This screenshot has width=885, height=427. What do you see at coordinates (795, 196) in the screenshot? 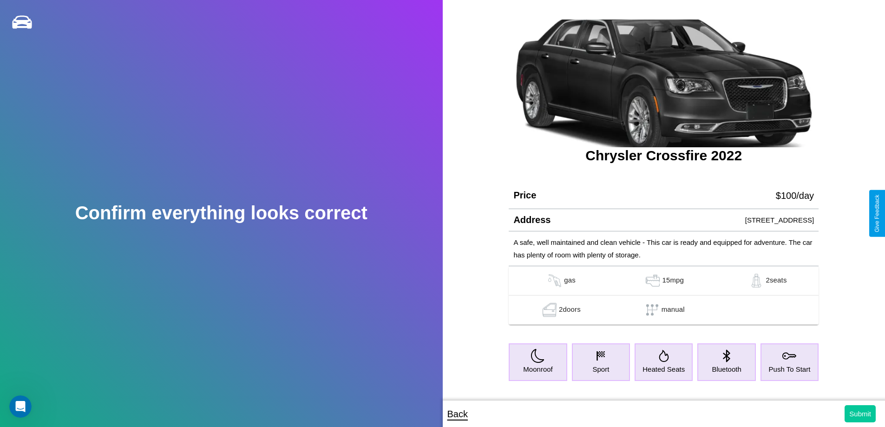
I see `p: $ 100 /day` at bounding box center [795, 196].